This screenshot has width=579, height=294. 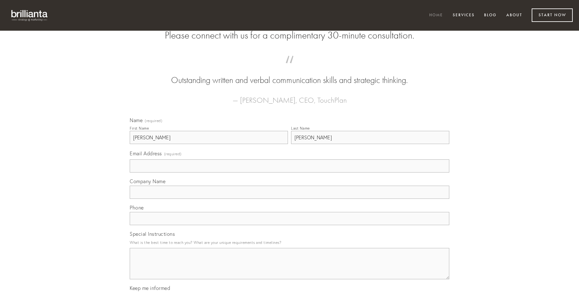 What do you see at coordinates (464, 15) in the screenshot?
I see `a: Services` at bounding box center [464, 15].